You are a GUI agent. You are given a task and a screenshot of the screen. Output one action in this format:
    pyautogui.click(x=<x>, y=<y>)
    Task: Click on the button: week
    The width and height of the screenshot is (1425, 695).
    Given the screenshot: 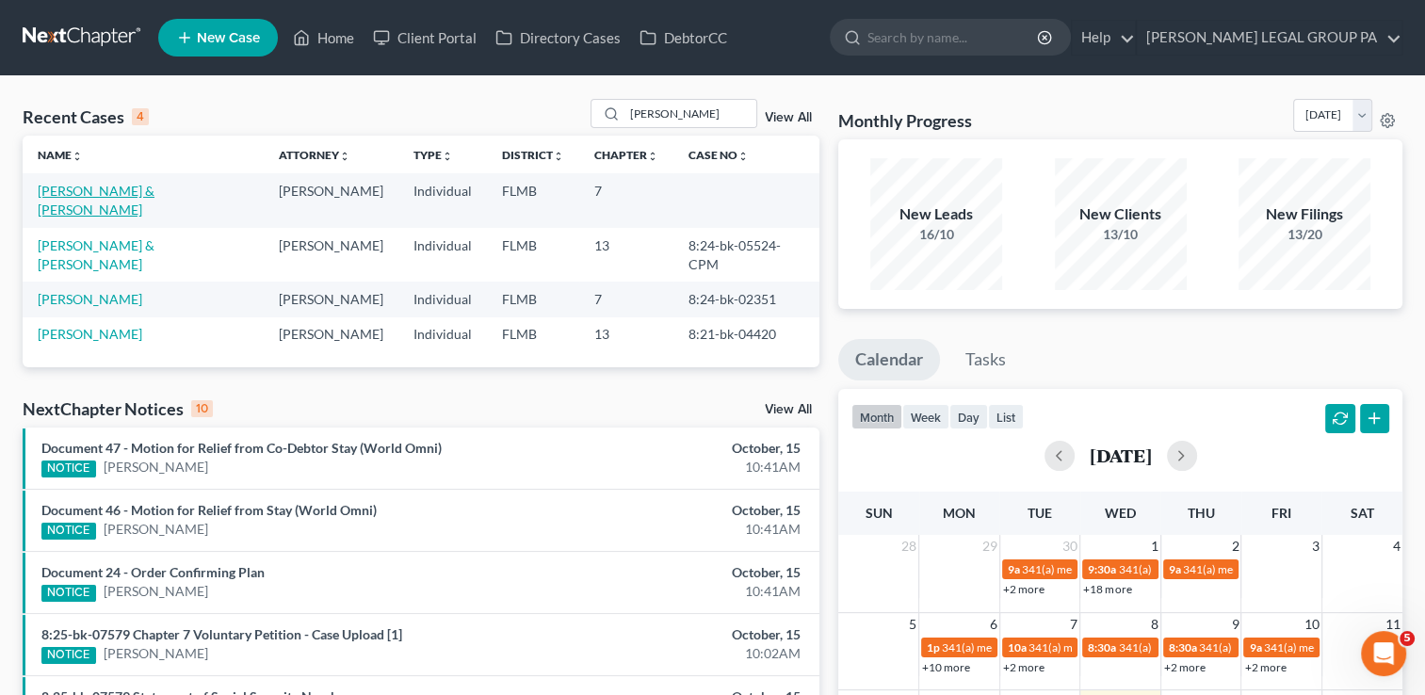 What is the action you would take?
    pyautogui.click(x=926, y=416)
    